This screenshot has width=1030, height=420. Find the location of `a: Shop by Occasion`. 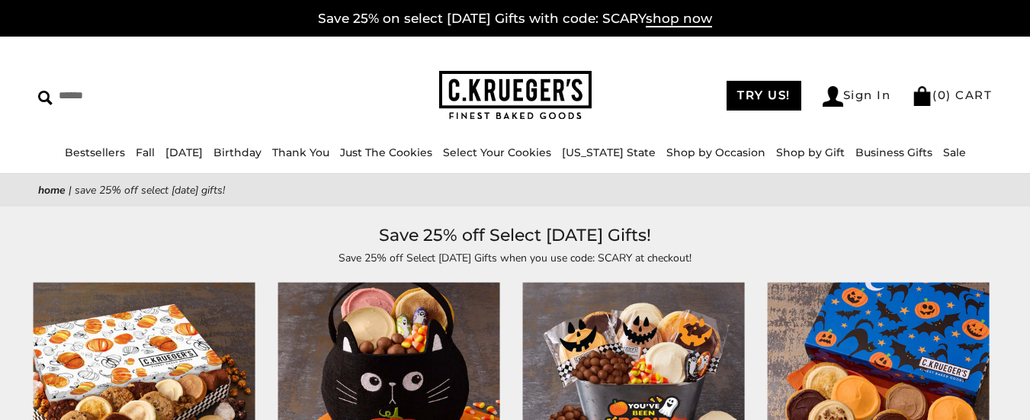

a: Shop by Occasion is located at coordinates (716, 153).